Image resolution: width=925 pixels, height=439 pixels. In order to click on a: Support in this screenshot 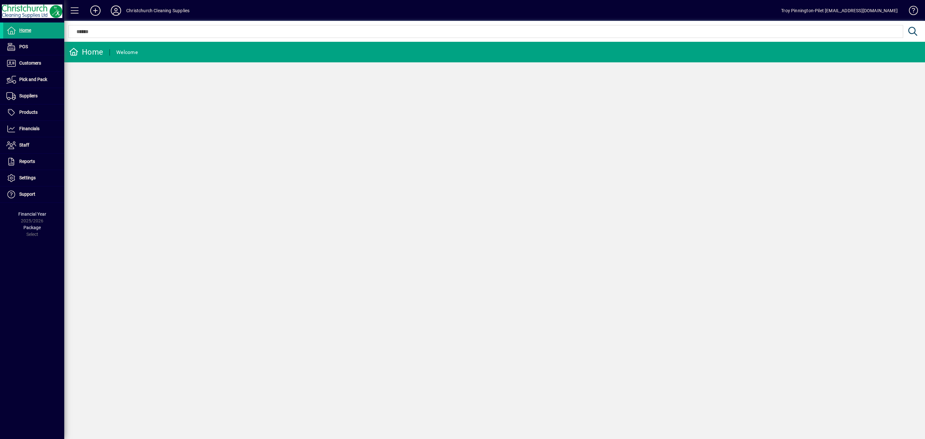, I will do `click(34, 194)`.